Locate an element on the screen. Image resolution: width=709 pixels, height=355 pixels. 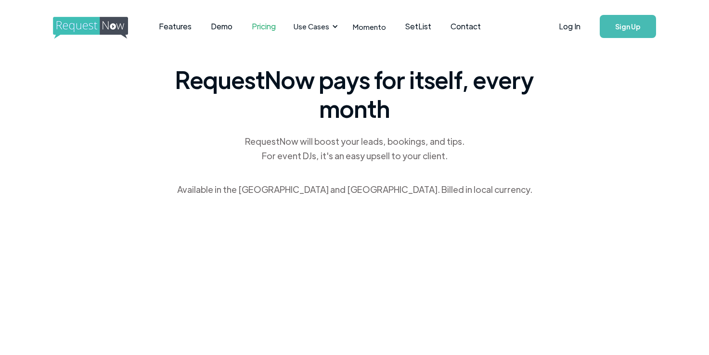
a: Demo is located at coordinates (221, 26).